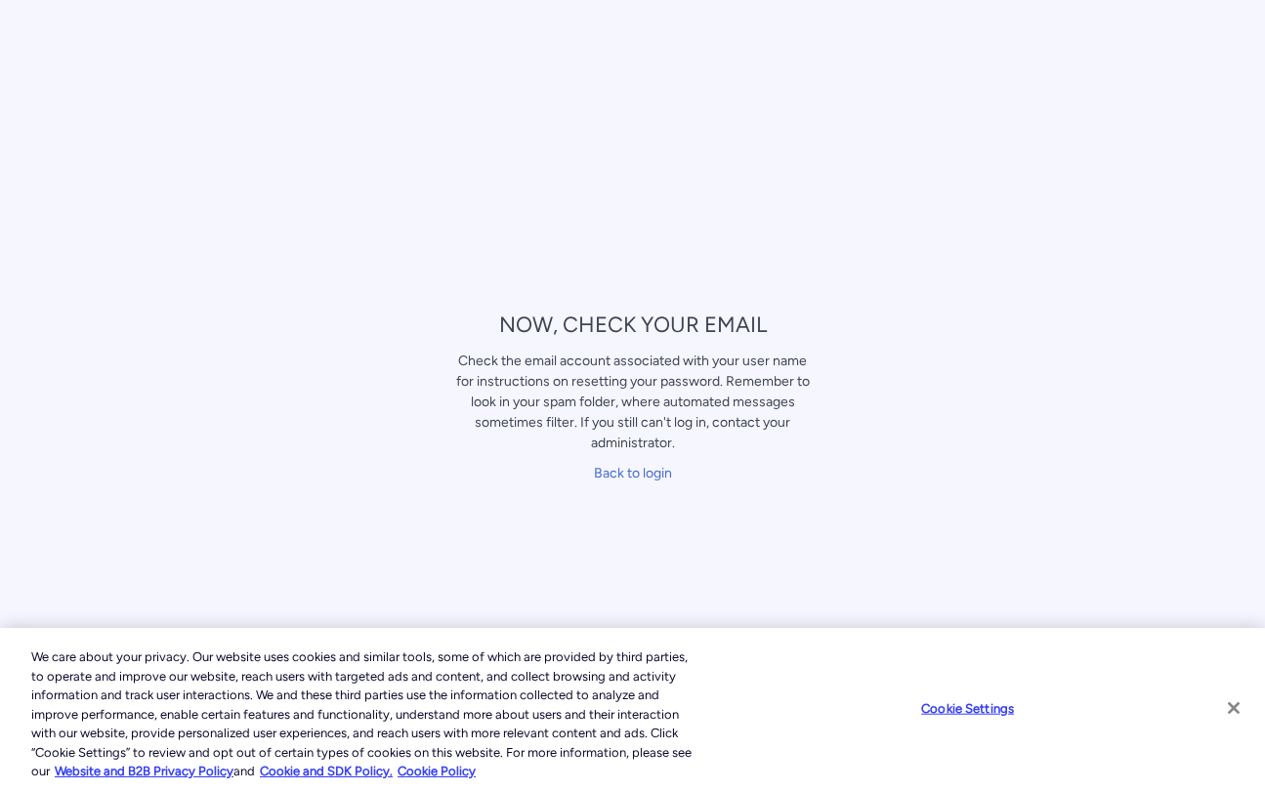 Image resolution: width=1265 pixels, height=791 pixels. I want to click on a: Cookie Policy, so click(437, 771).